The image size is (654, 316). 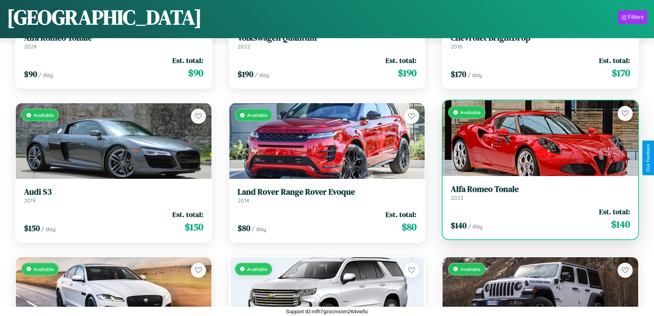 I want to click on div: Give Feedback, so click(x=648, y=158).